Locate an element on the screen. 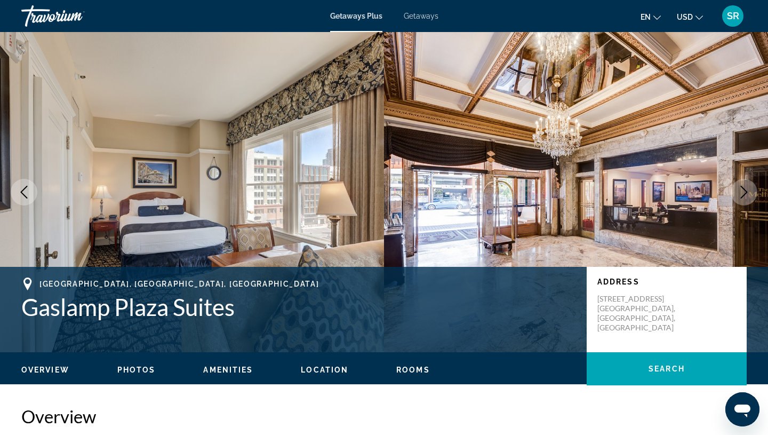 Image resolution: width=768 pixels, height=435 pixels. span: en is located at coordinates (646, 17).